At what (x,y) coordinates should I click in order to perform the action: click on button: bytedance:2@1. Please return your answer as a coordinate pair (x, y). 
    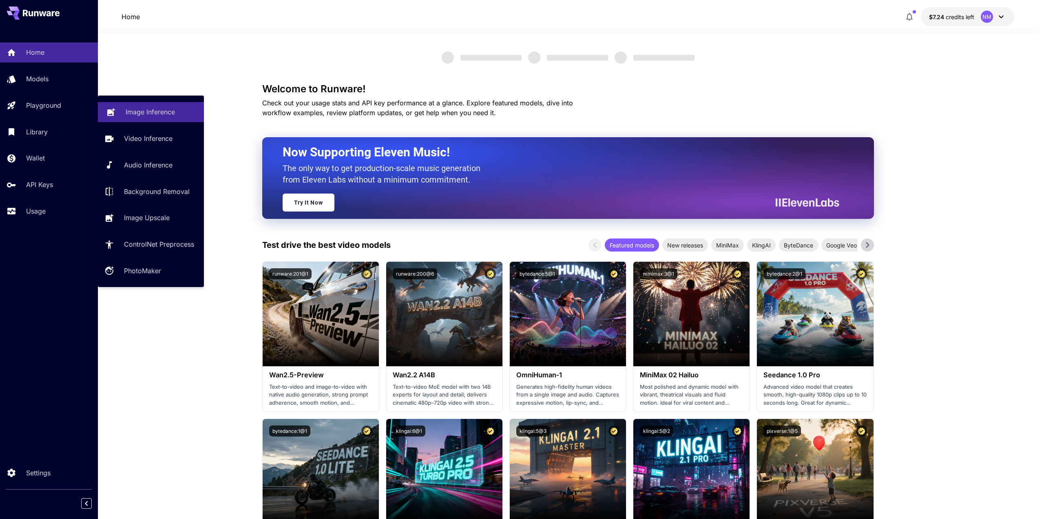
    Looking at the image, I should click on (785, 273).